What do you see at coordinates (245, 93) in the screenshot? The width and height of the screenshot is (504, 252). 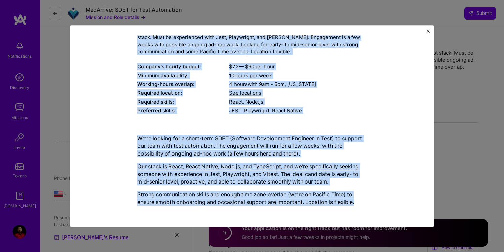 I see `span: See locations` at bounding box center [245, 93].